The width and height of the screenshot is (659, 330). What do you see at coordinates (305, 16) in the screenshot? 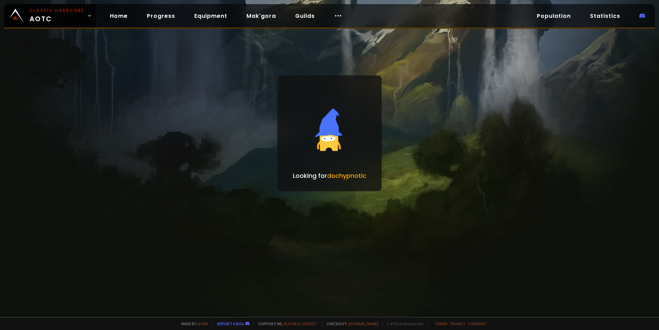
I see `a: Guilds` at bounding box center [305, 16].